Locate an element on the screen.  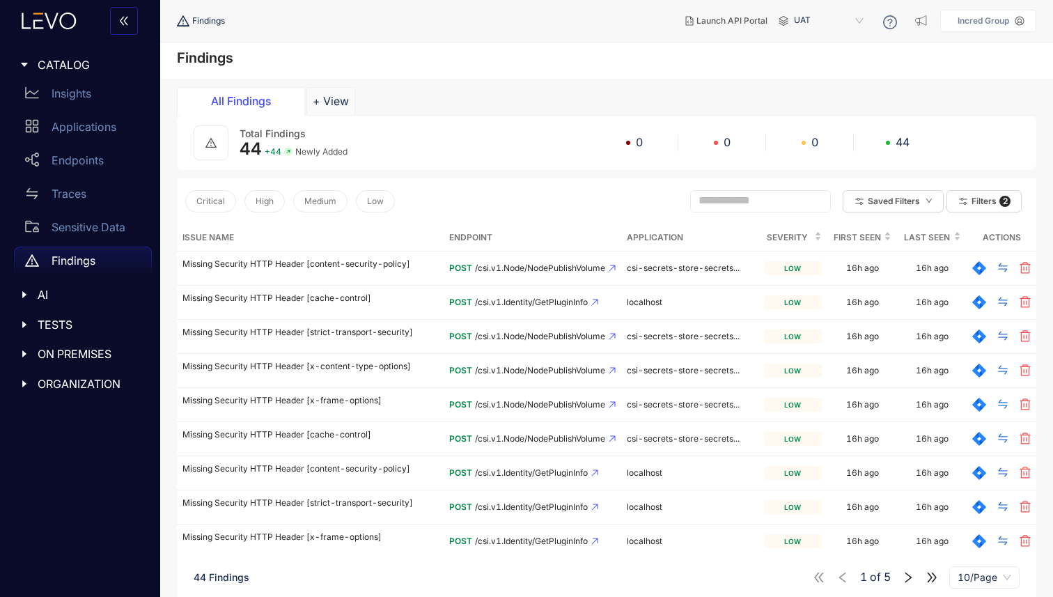
a: Endpoints is located at coordinates (83, 163).